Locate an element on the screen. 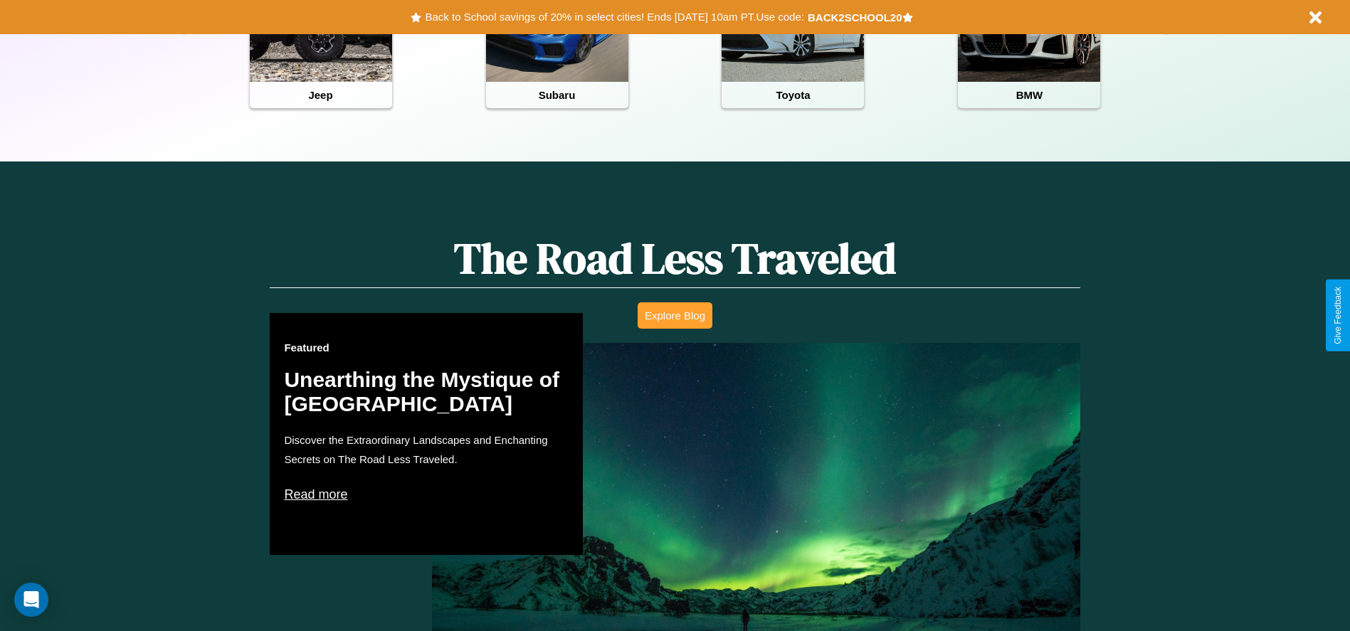 The width and height of the screenshot is (1350, 631). b: BACK2SCHOOL20 is located at coordinates (854, 17).